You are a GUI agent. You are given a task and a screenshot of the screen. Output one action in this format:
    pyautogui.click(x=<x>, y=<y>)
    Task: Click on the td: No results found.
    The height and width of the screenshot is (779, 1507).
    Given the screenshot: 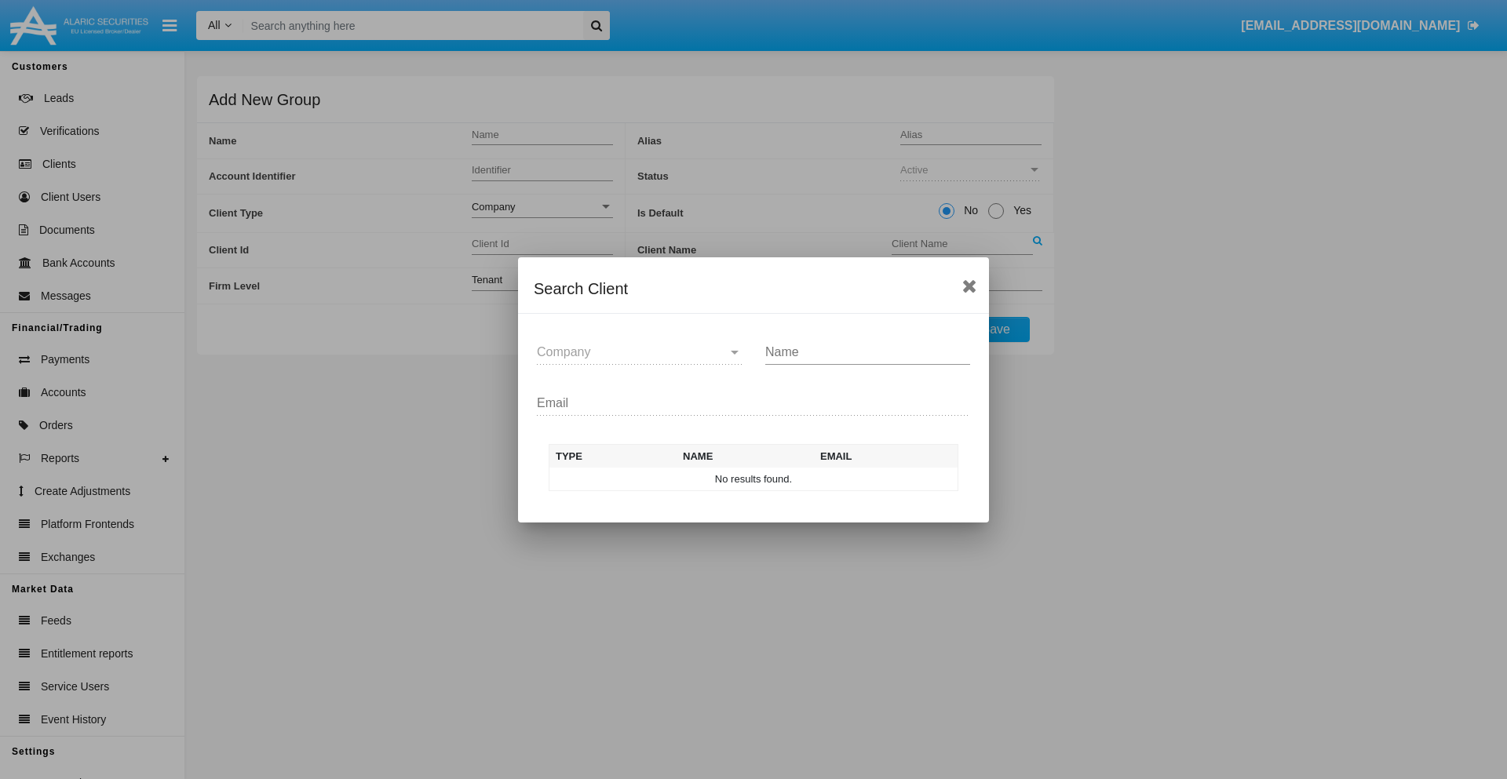 What is the action you would take?
    pyautogui.click(x=753, y=479)
    